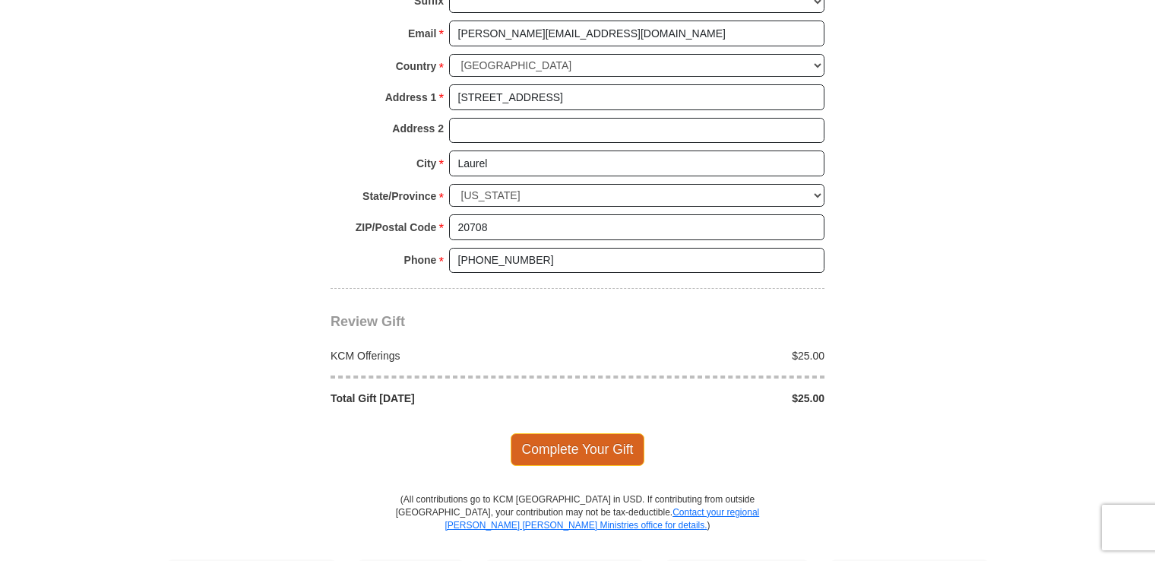 This screenshot has width=1155, height=561. Describe the element at coordinates (578, 449) in the screenshot. I see `span: Complete Your Gift` at that location.